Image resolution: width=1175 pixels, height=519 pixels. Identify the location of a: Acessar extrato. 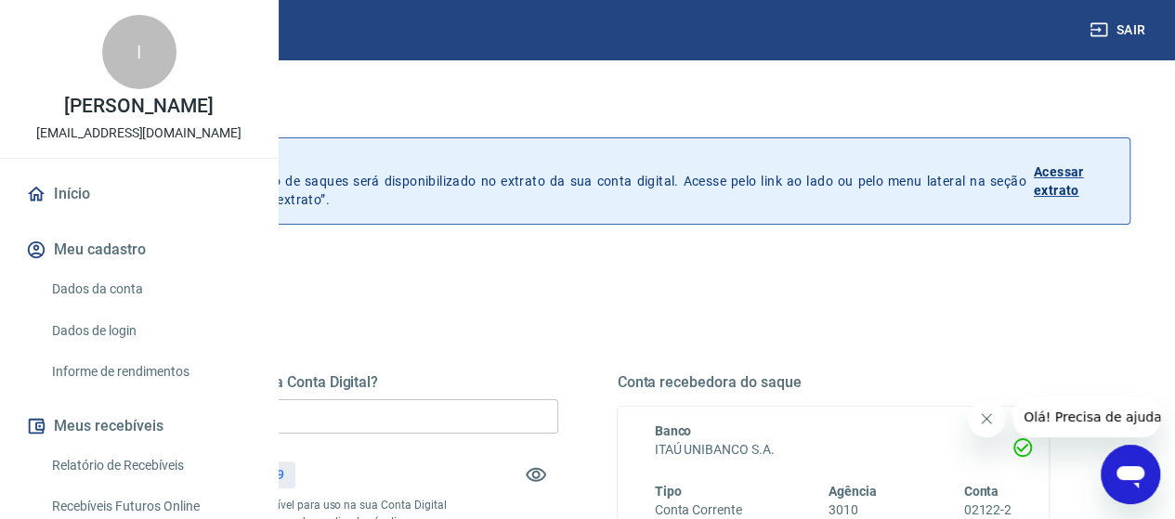
(1074, 181).